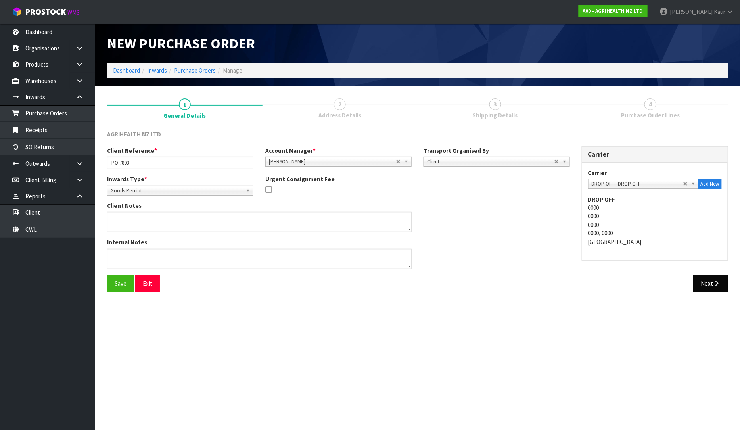 This screenshot has width=740, height=430. What do you see at coordinates (711, 283) in the screenshot?
I see `button: Next` at bounding box center [711, 283].